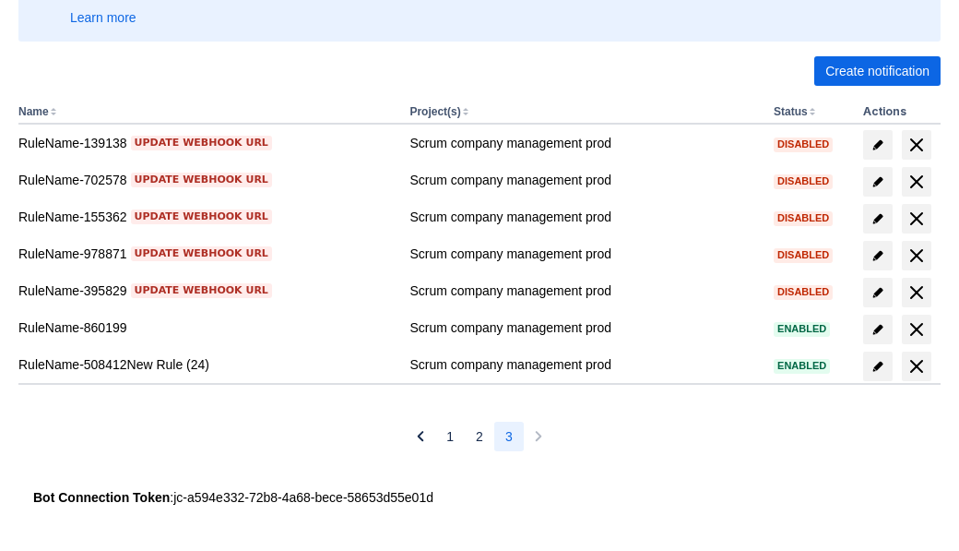 This screenshot has width=959, height=551. Describe the element at coordinates (480, 436) in the screenshot. I see `span: 2` at that location.